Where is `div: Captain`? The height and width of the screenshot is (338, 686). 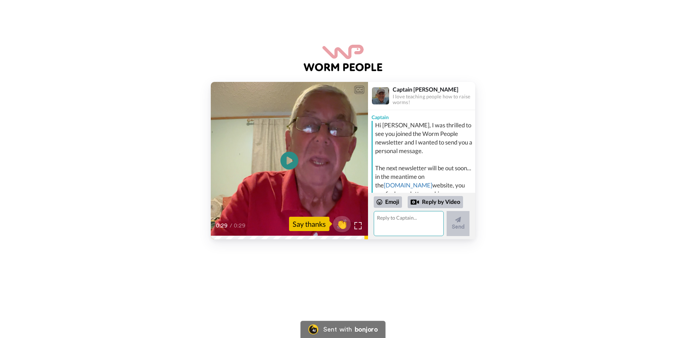 div: Captain is located at coordinates (421, 115).